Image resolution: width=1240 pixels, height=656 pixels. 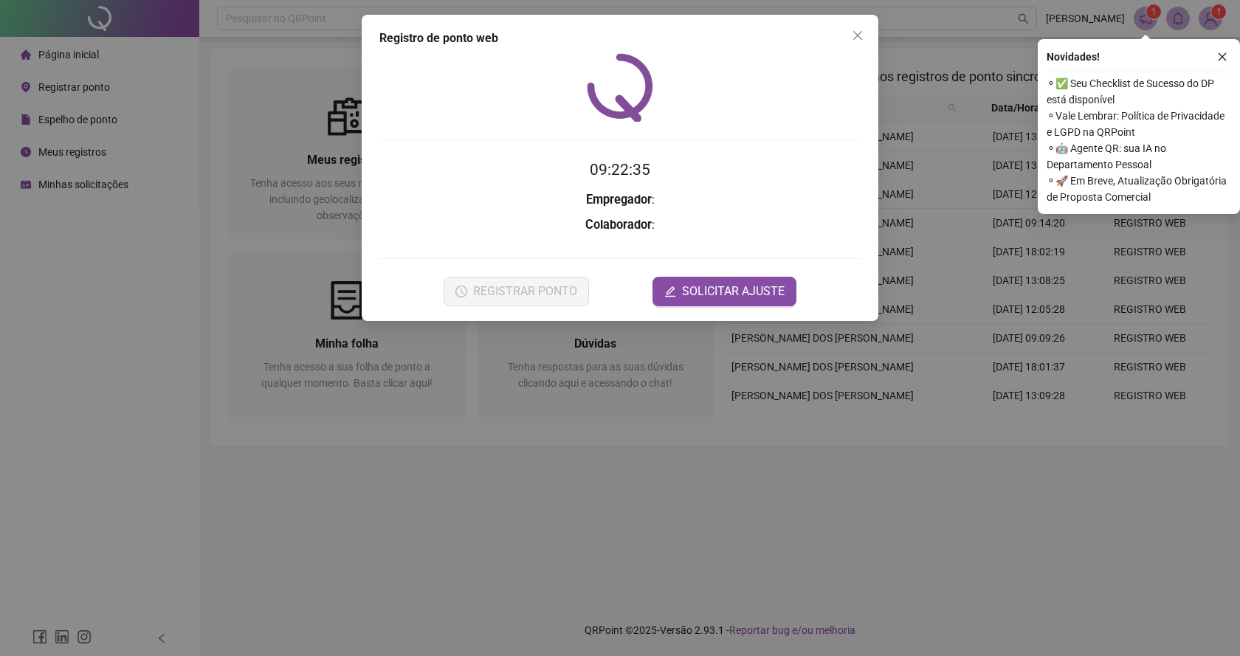 I want to click on strong: Colaborador, so click(x=618, y=224).